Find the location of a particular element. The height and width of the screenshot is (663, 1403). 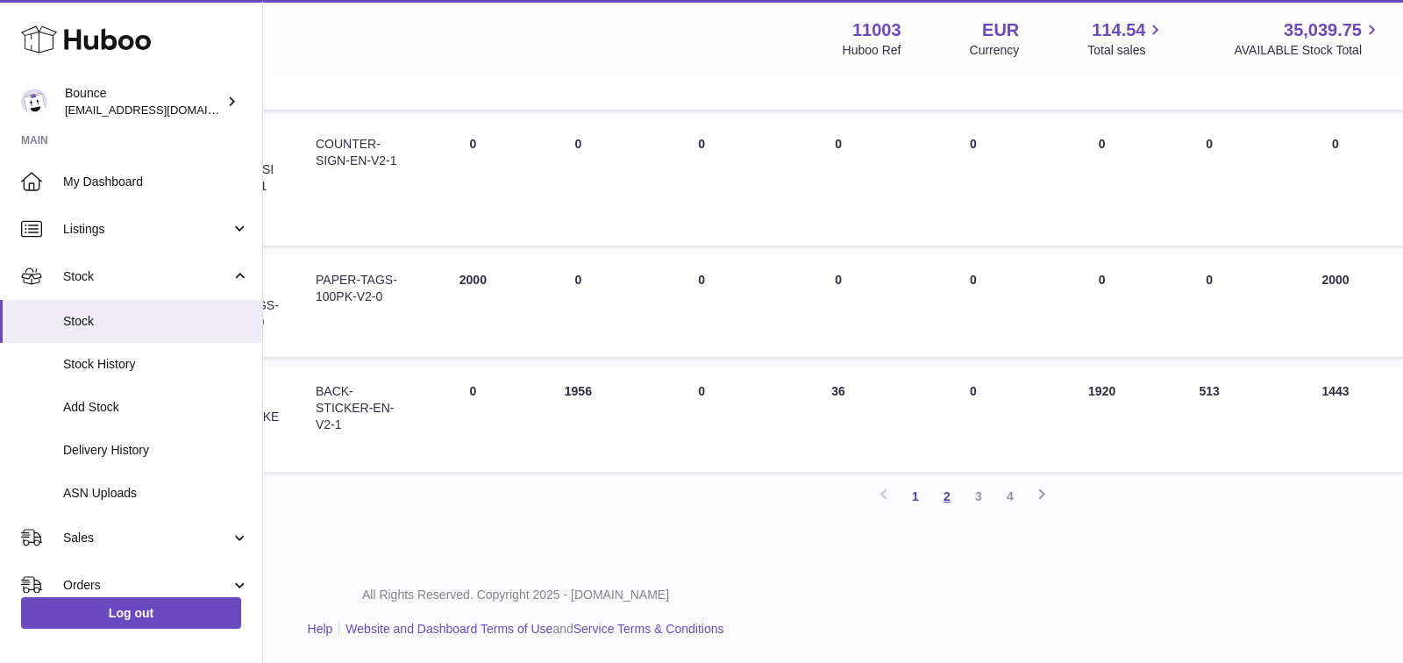

td: 36 is located at coordinates (838, 418).